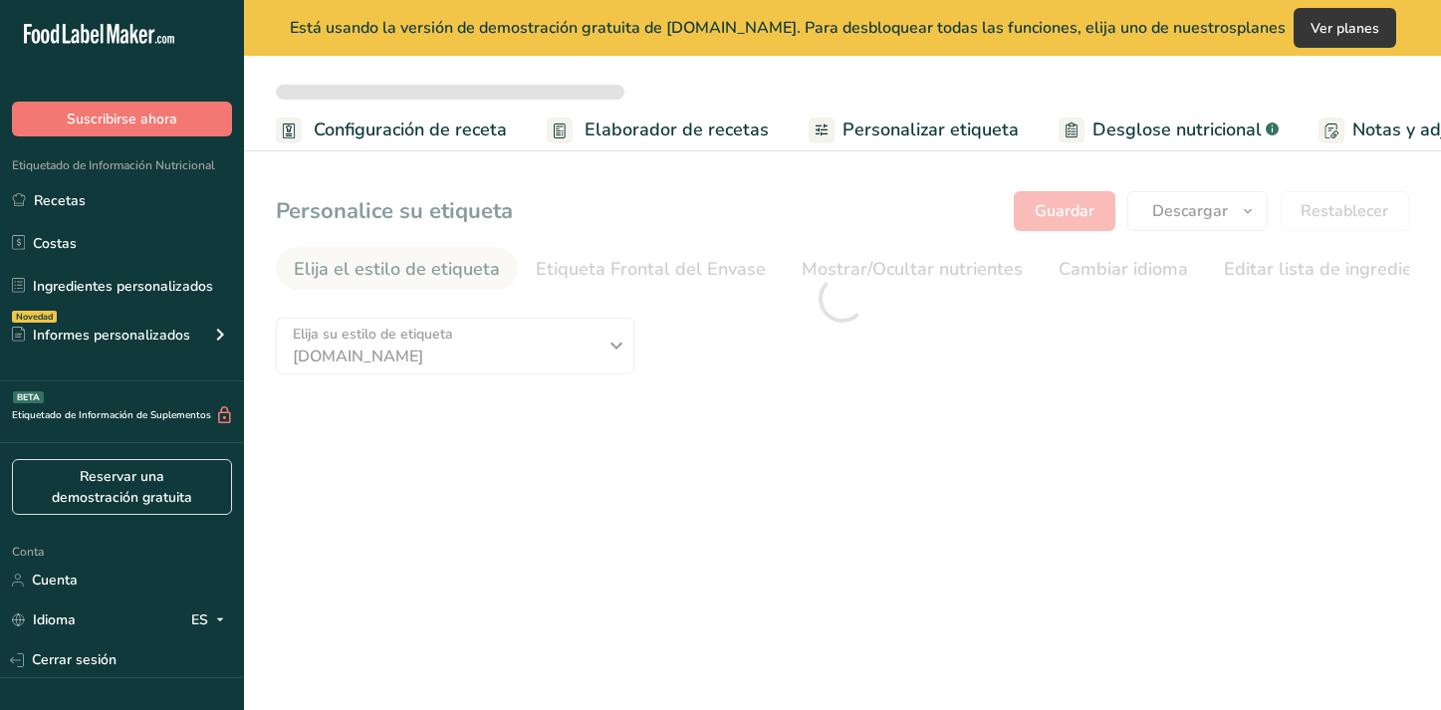 Image resolution: width=1441 pixels, height=710 pixels. Describe the element at coordinates (55, 580) in the screenshot. I see `font: Cuenta` at that location.